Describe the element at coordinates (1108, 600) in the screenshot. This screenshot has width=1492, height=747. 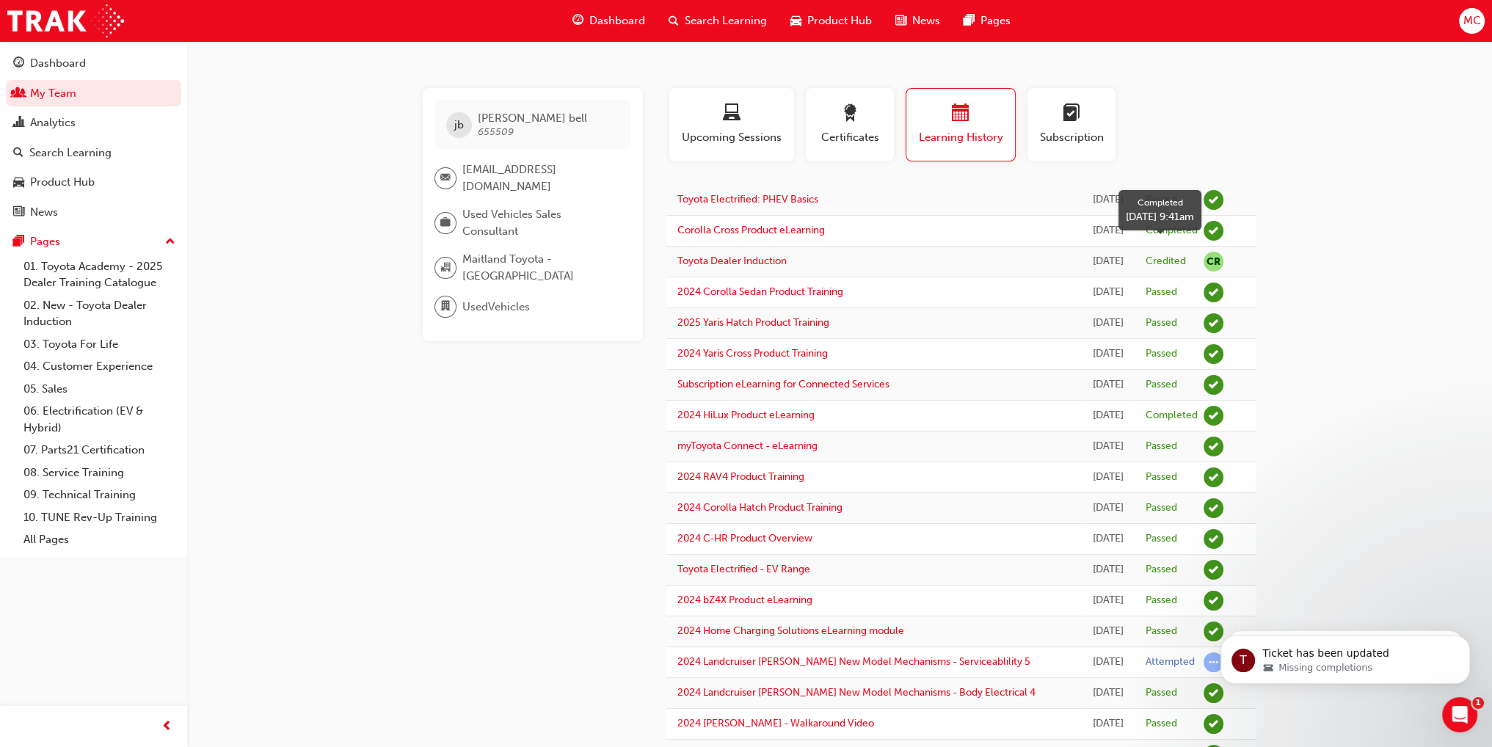
I see `div: Wed Nov 20 2024 12:12:09 GMT+1100 (Australian Eastern Daylight Time)` at that location.